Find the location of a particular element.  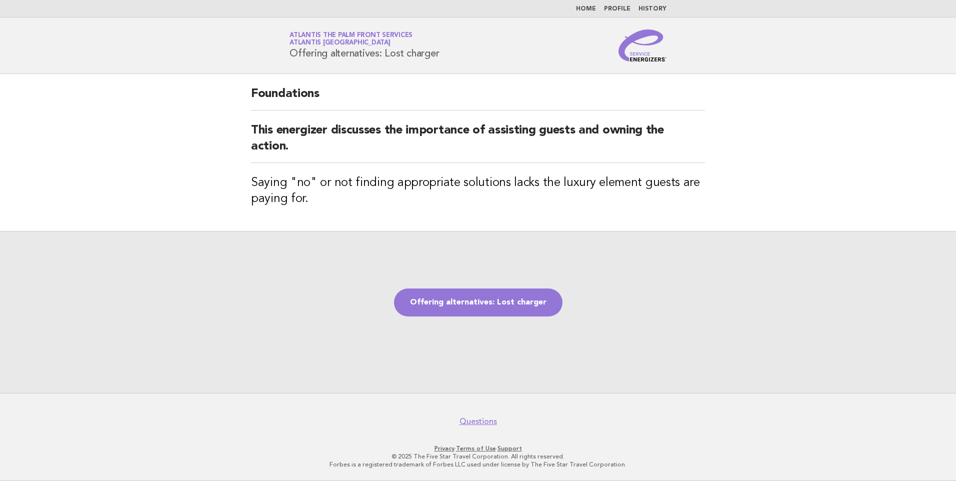

a: Offering alternatives: Lost charger is located at coordinates (478, 302).